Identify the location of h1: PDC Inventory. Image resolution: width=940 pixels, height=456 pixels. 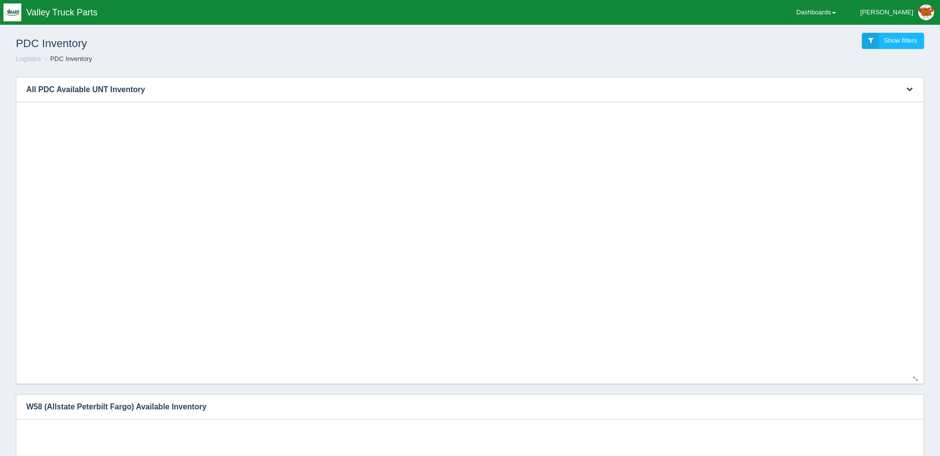
(243, 44).